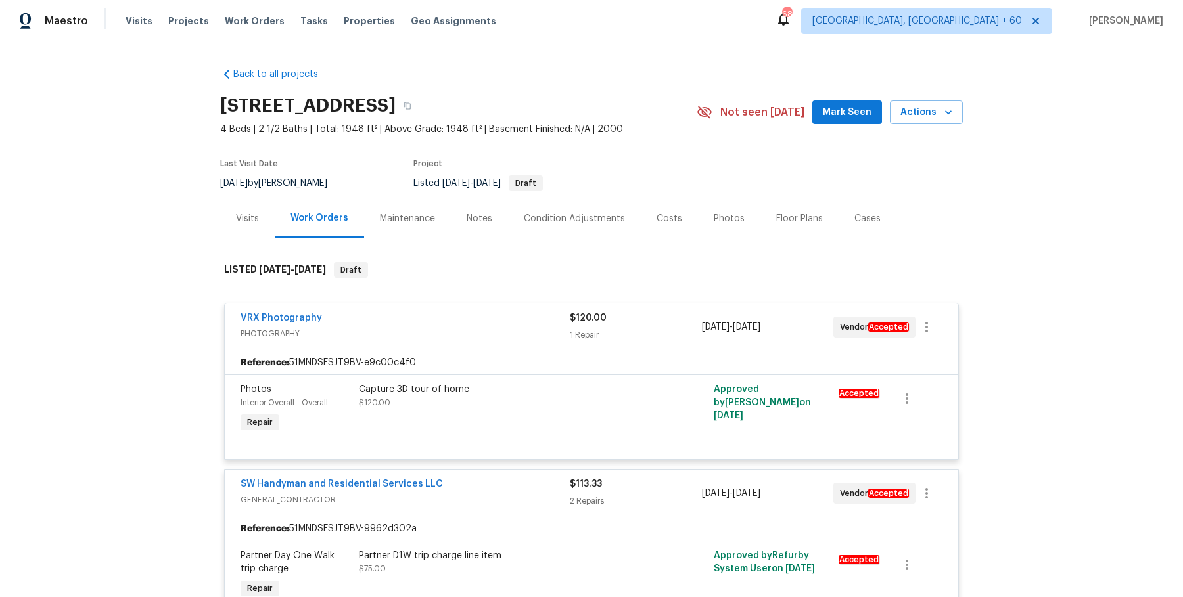 The height and width of the screenshot is (597, 1183). Describe the element at coordinates (405, 334) in the screenshot. I see `span: PHOTOGRAPHY` at that location.